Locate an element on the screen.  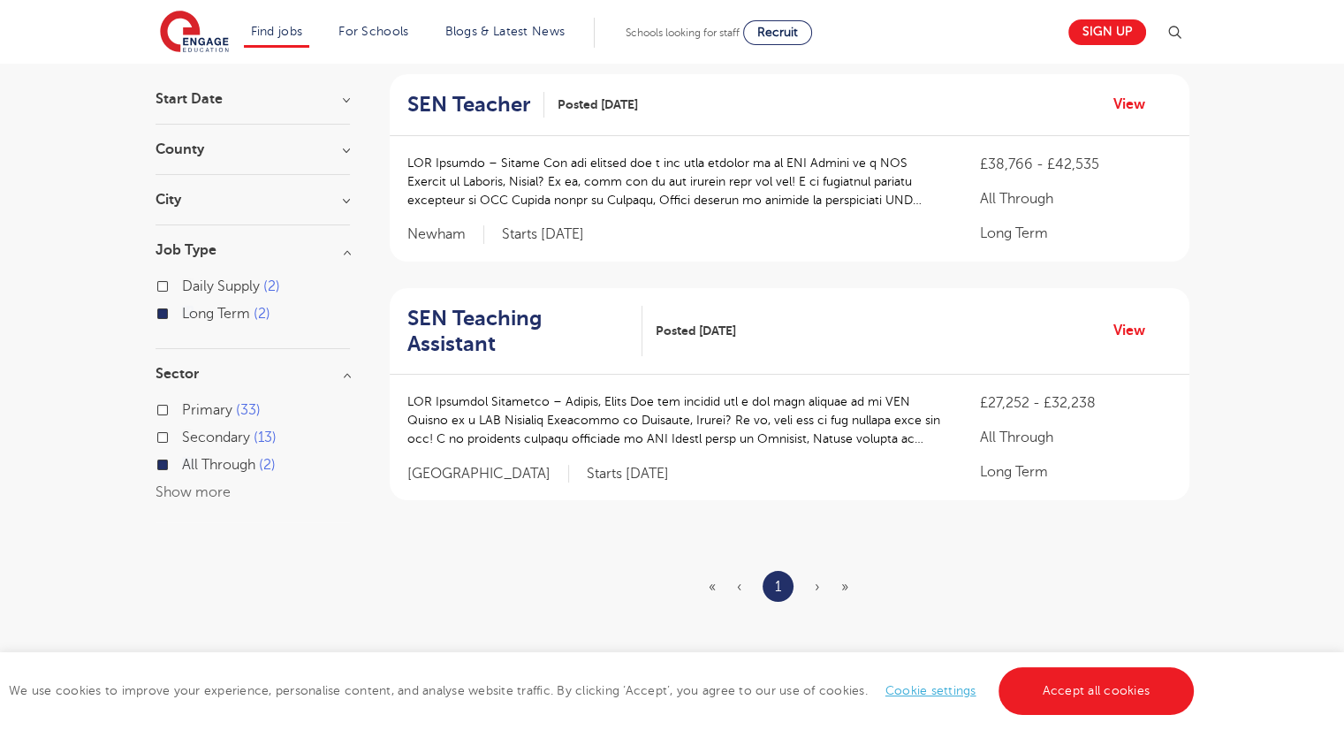
a: Sign up is located at coordinates (1107, 32).